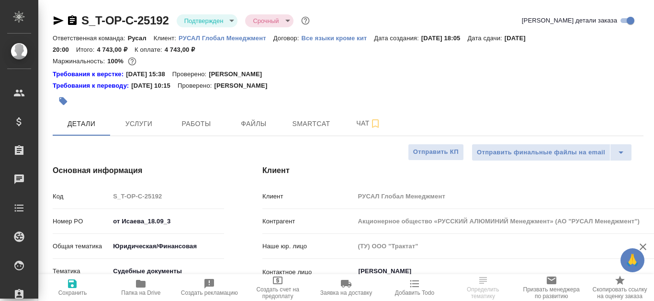 This screenshot has width=654, height=301. Describe the element at coordinates (278, 293) in the screenshot. I see `span: Создать счет на предоплату` at that location.